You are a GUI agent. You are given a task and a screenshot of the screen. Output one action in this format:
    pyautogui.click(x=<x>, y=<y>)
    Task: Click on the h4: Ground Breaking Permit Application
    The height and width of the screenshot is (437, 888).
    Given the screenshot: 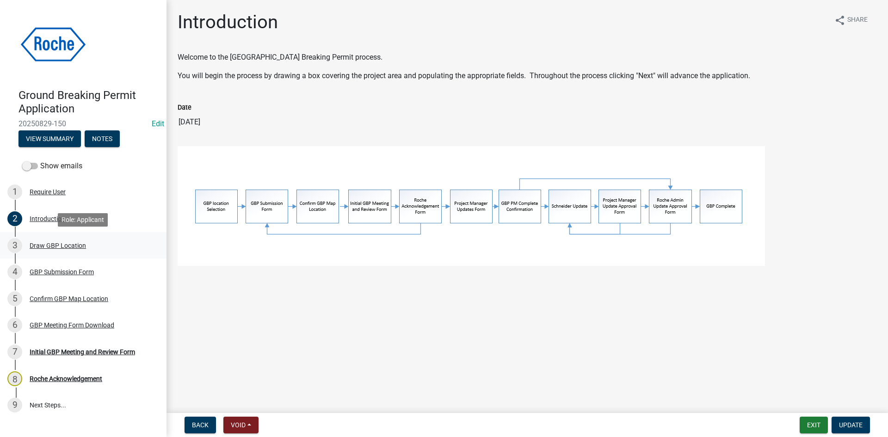 What is the action you would take?
    pyautogui.click(x=89, y=102)
    